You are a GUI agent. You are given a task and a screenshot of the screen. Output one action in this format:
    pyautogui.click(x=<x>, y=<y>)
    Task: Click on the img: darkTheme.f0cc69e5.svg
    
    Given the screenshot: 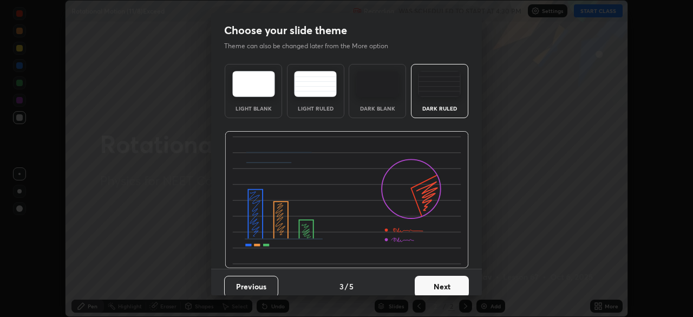 What is the action you would take?
    pyautogui.click(x=377, y=84)
    